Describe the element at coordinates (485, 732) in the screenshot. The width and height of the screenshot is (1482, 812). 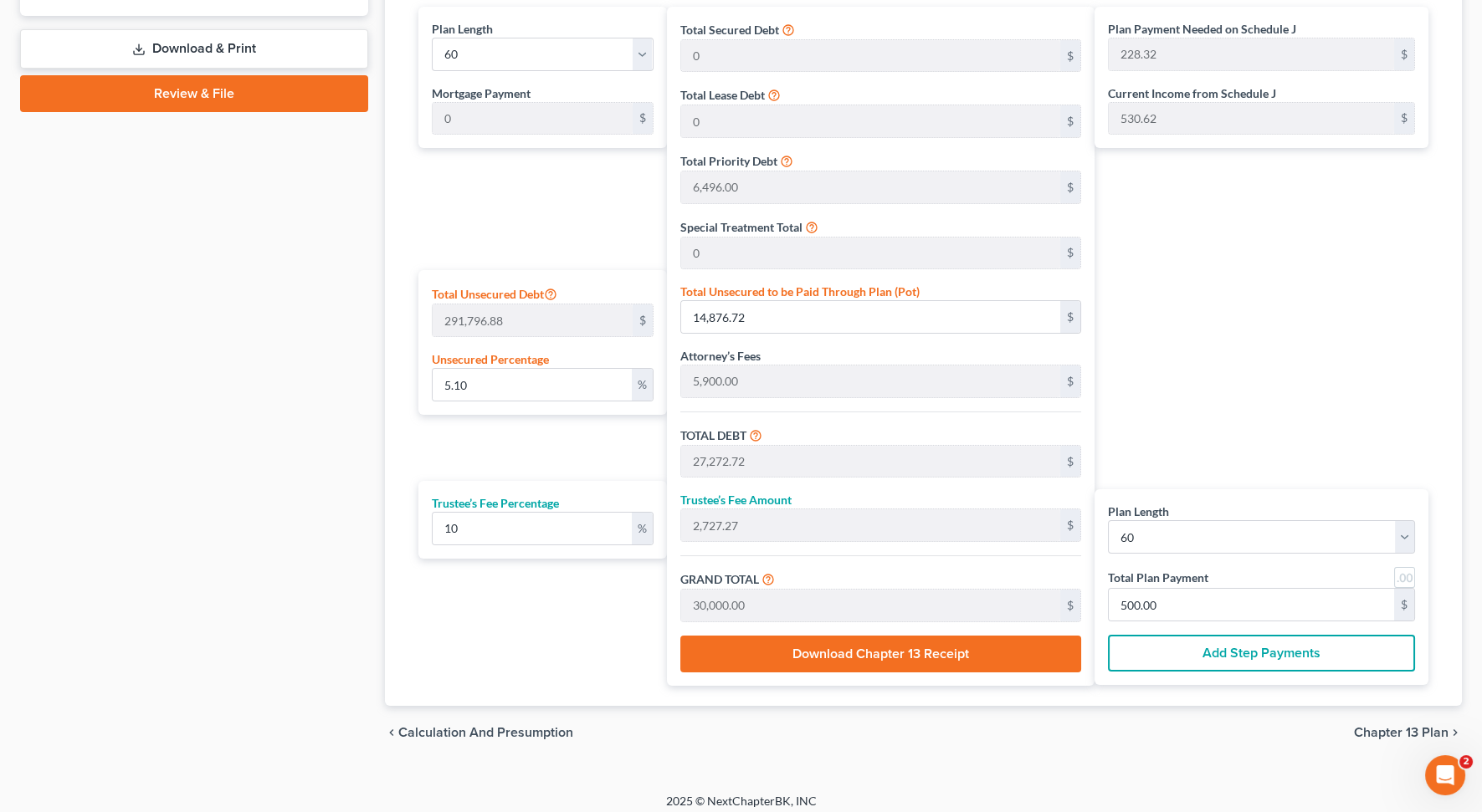
I see `span: Calculation and Presumption` at that location.